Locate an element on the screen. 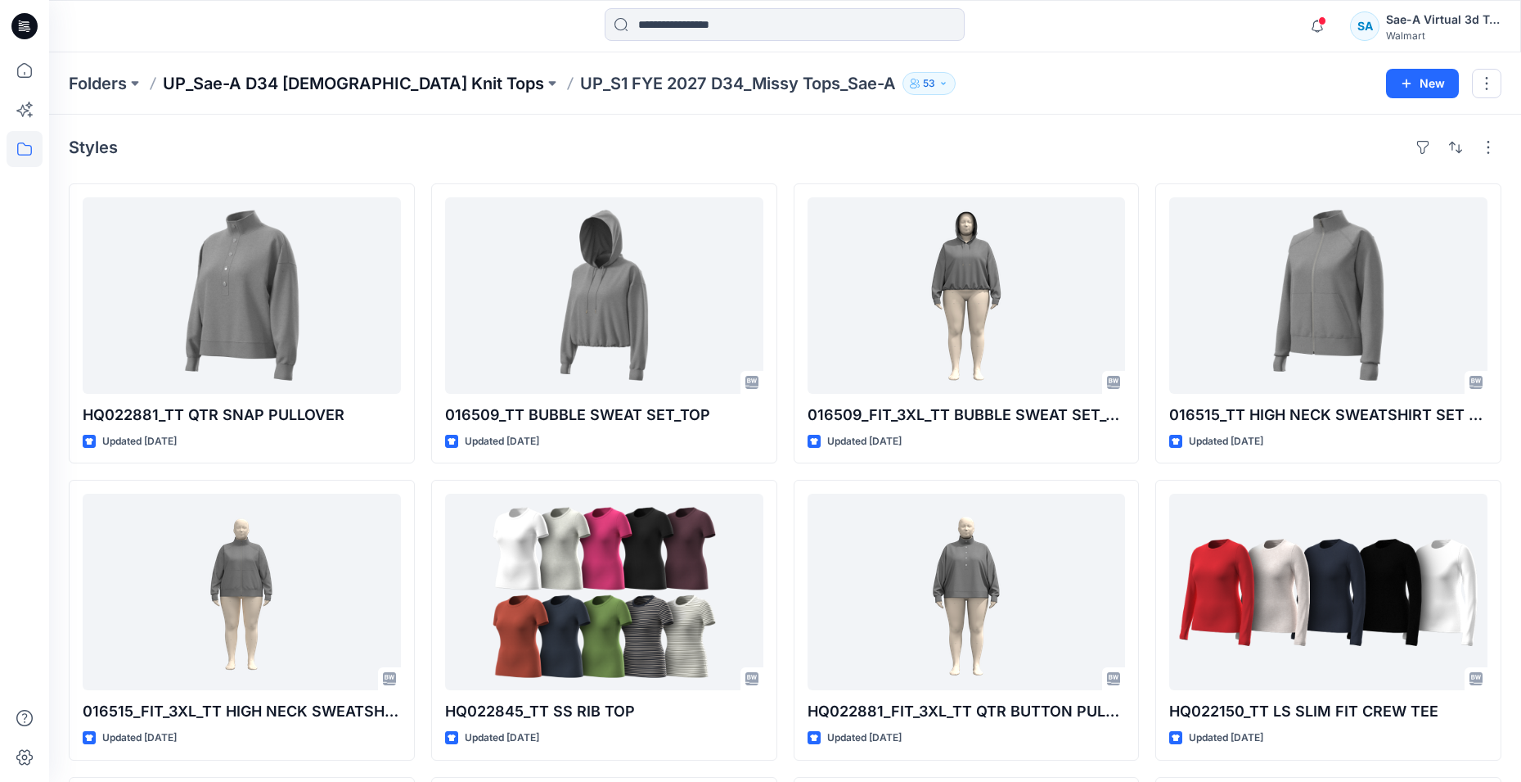 This screenshot has width=1521, height=782. p: HQ022881_TT QTR SNAP PULLOVER is located at coordinates (241, 415).